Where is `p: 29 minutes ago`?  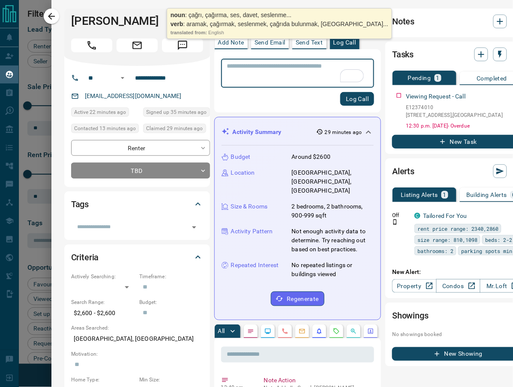
p: 29 minutes ago is located at coordinates (343, 132).